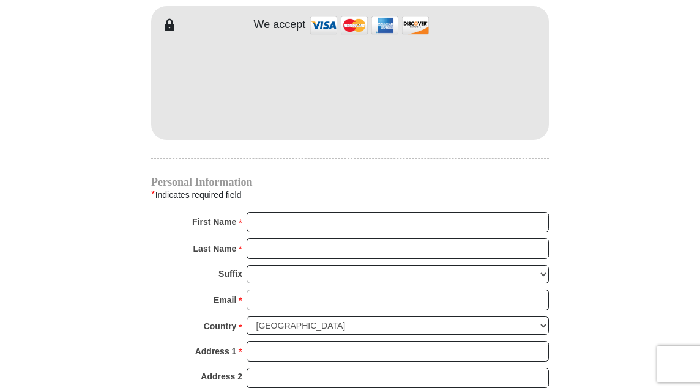 This screenshot has width=700, height=391. Describe the element at coordinates (220, 327) in the screenshot. I see `strong: Country` at that location.